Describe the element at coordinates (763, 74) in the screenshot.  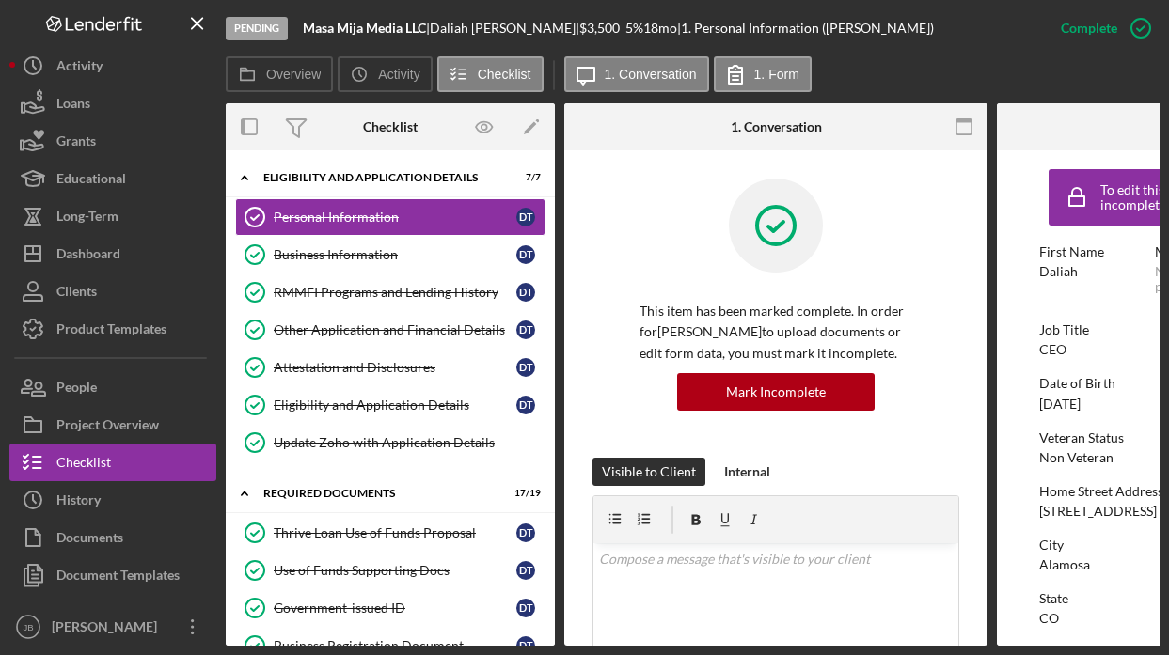
I see `button: 1. Form` at that location.